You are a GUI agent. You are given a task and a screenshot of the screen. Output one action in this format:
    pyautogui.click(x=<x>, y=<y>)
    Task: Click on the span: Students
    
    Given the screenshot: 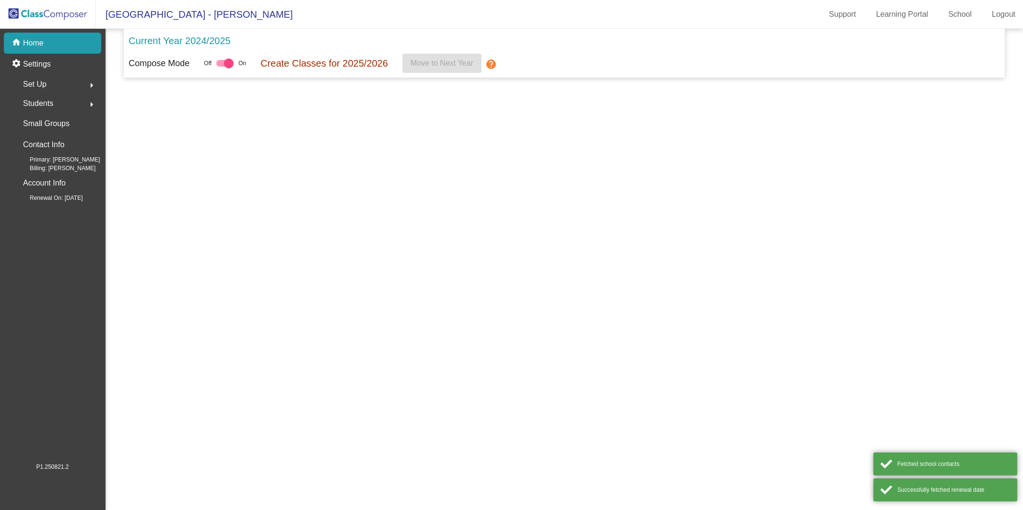 What is the action you would take?
    pyautogui.click(x=38, y=104)
    